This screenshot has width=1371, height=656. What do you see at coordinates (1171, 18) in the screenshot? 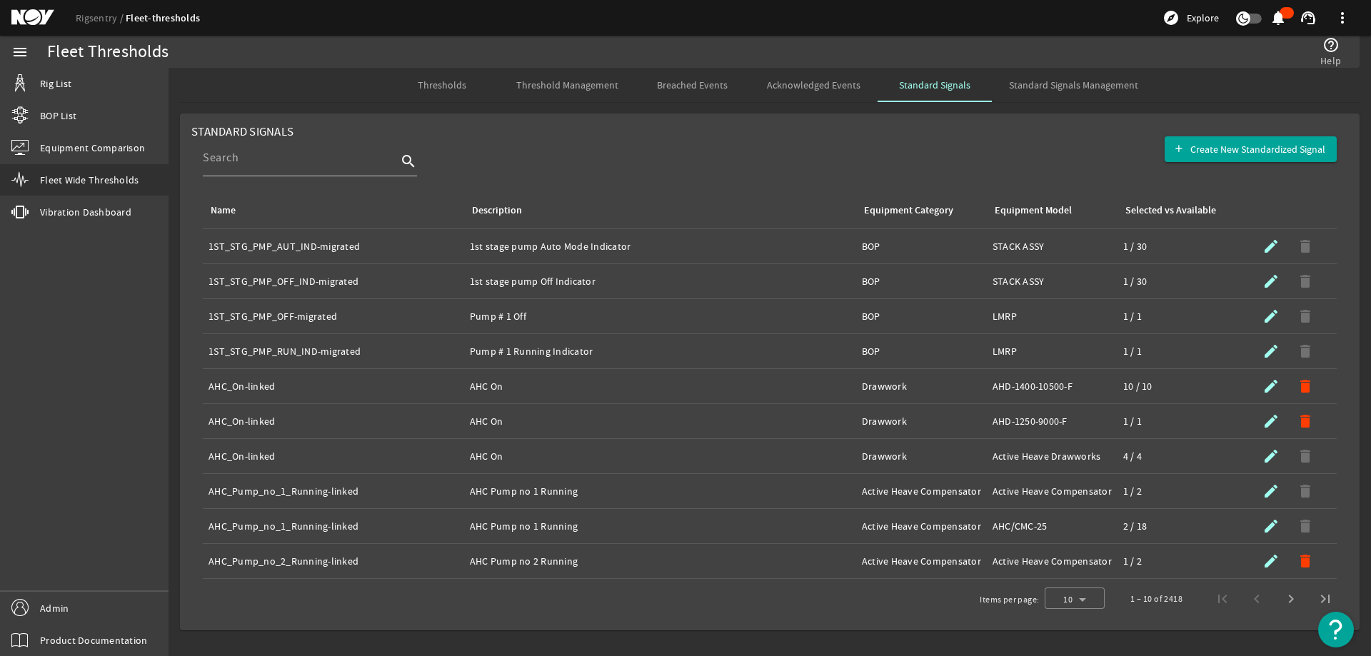
I see `mat-icon: explore` at bounding box center [1171, 18].